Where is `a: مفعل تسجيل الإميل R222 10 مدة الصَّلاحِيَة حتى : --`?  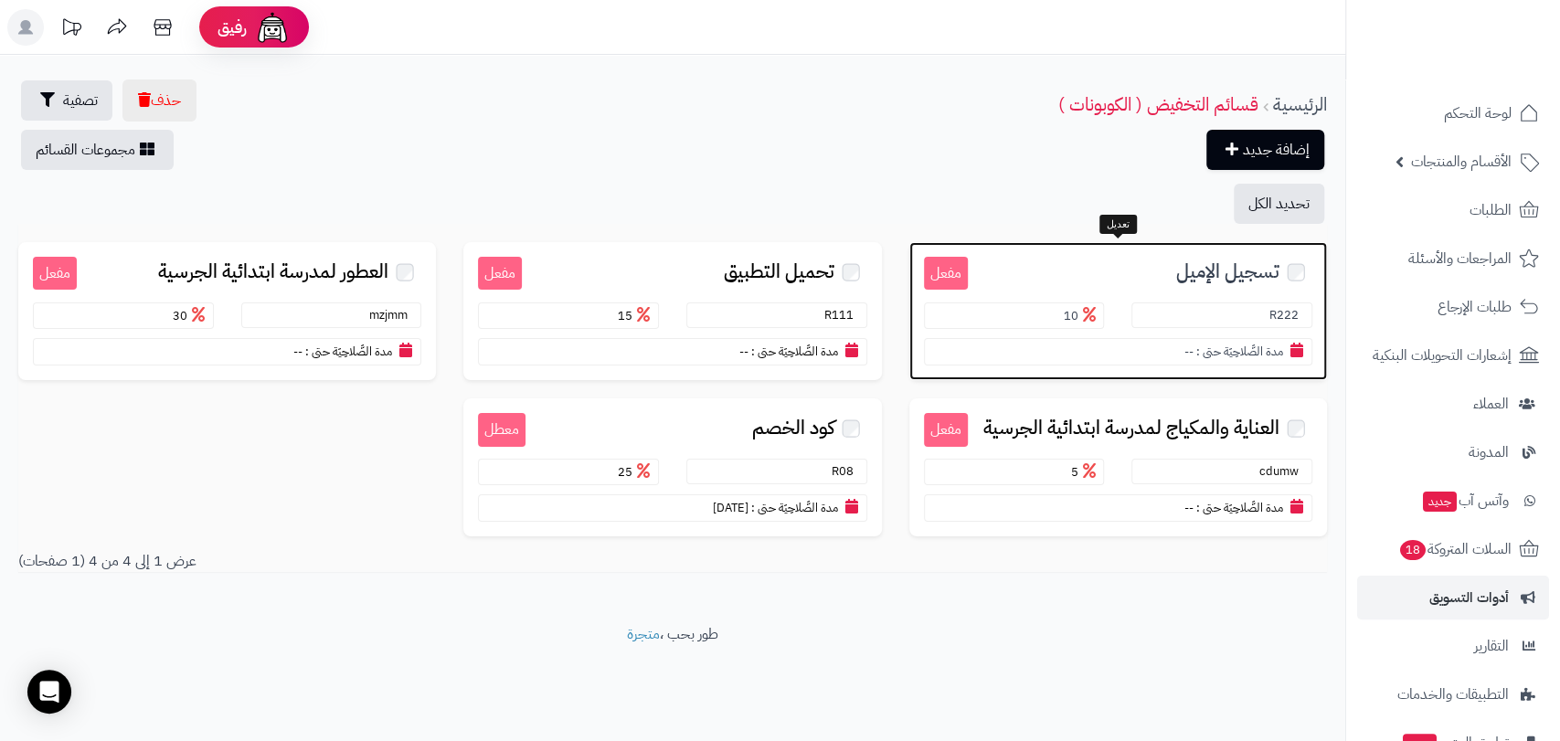
a: مفعل تسجيل الإميل R222 10 مدة الصَّلاحِيَة حتى : -- is located at coordinates (1118, 311).